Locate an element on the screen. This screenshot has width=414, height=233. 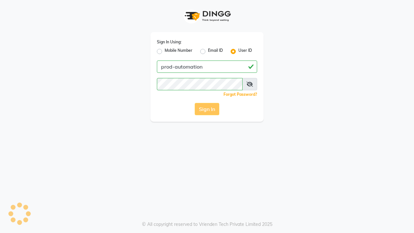
label: Sign In Using: is located at coordinates (169, 42).